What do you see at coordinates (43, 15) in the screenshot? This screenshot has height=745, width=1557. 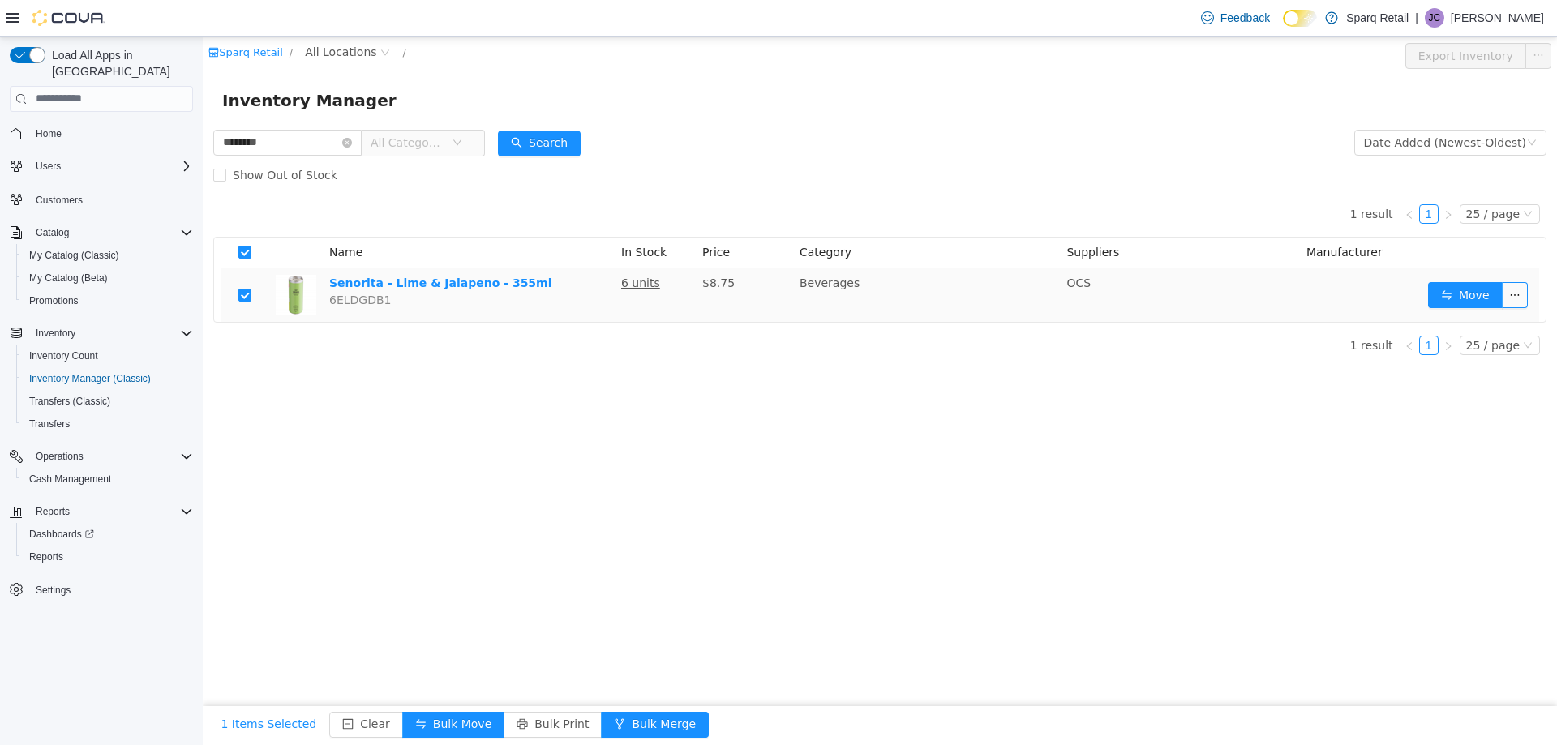 I see `a: icon: shopSparq Retail` at bounding box center [43, 15].